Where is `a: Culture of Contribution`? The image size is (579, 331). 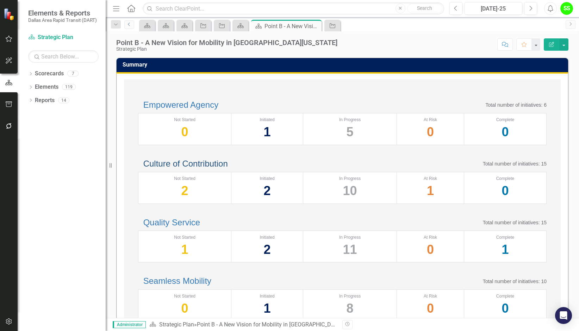
a: Culture of Contribution is located at coordinates (186, 163).